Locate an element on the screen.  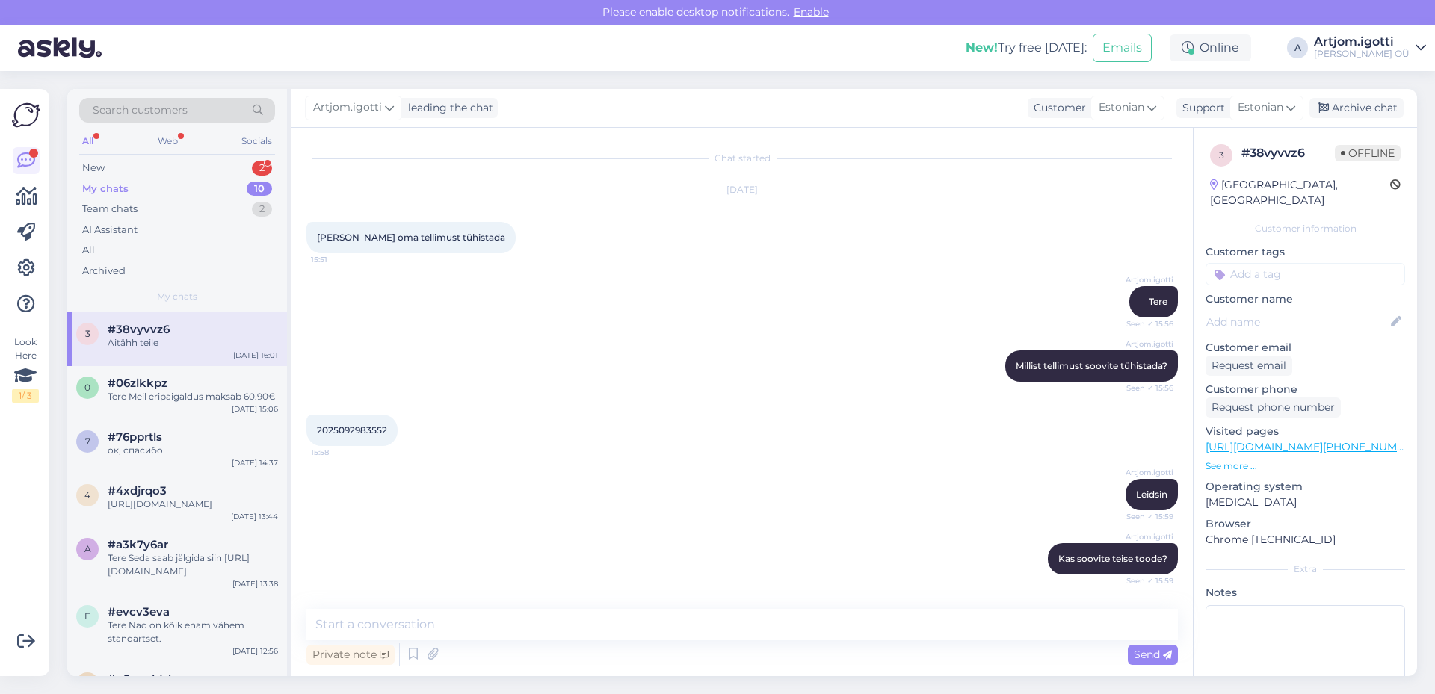
div: Customer information is located at coordinates (1305, 229).